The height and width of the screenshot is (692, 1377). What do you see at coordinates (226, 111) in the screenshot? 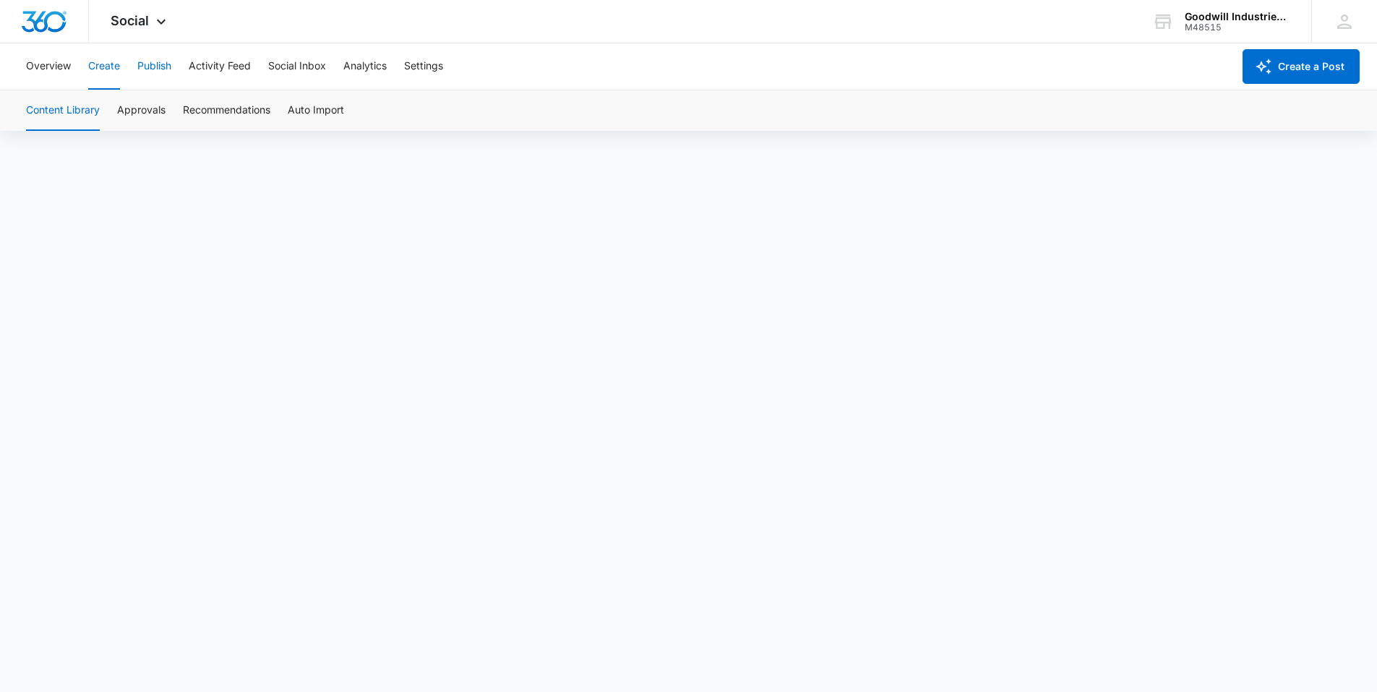
I see `button: Recommendations` at bounding box center [226, 111].